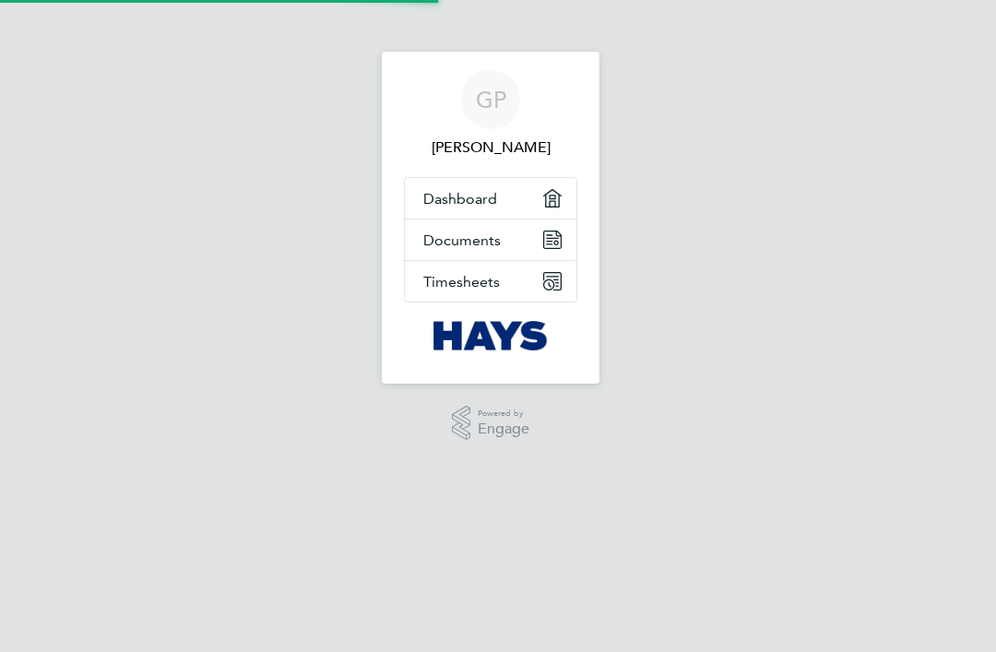  What do you see at coordinates (504, 429) in the screenshot?
I see `span: Engage` at bounding box center [504, 429].